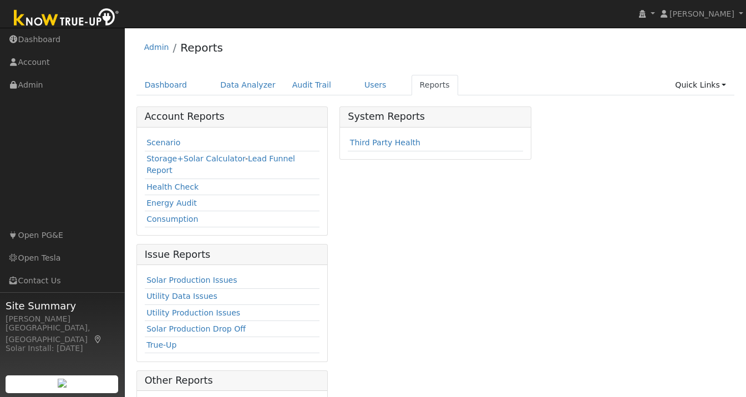 Image resolution: width=746 pixels, height=397 pixels. What do you see at coordinates (161, 345) in the screenshot?
I see `a: True-Up` at bounding box center [161, 345].